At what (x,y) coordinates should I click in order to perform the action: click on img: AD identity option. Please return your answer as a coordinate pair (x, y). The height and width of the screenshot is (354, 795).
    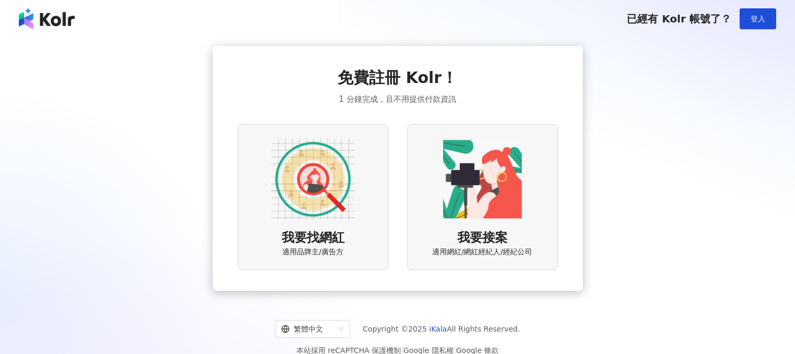
    Looking at the image, I should click on (313, 179).